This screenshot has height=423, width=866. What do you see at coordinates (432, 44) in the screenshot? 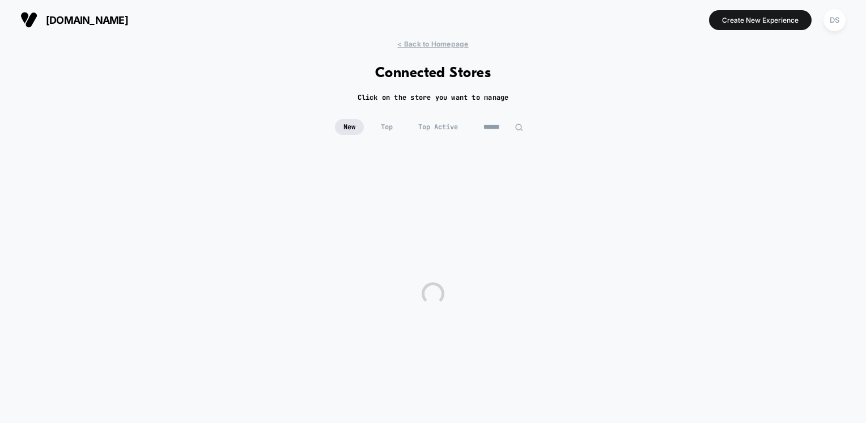
I see `span: < Back to Homepage` at bounding box center [432, 44].